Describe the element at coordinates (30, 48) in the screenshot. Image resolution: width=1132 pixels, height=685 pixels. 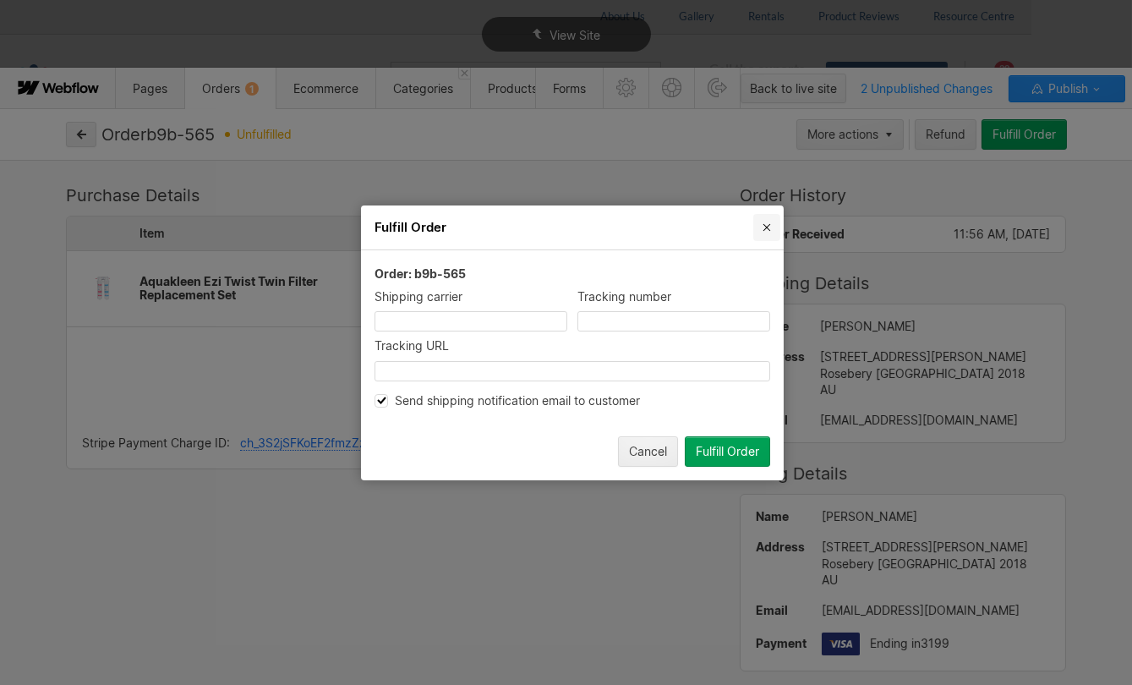
I see `span: Text us` at that location.